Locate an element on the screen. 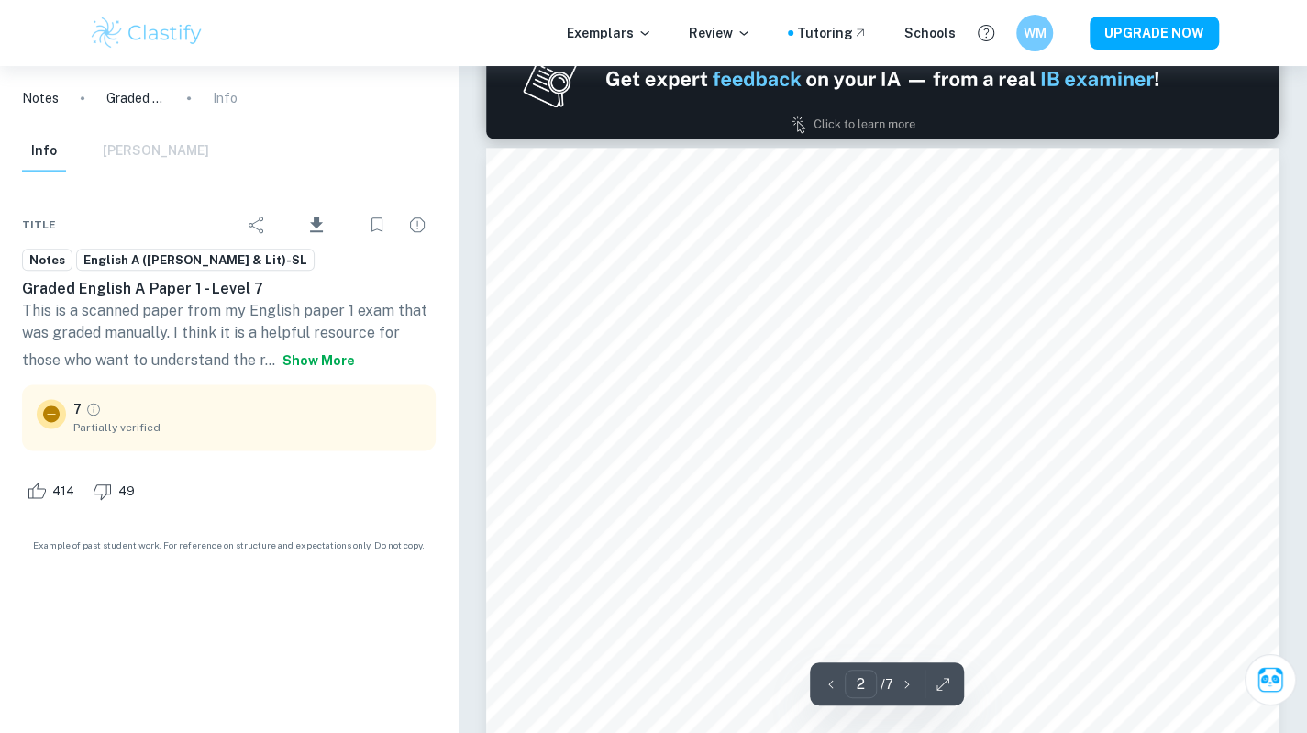  button: Ask Clai is located at coordinates (1271, 680).